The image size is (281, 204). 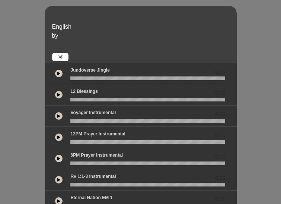 What do you see at coordinates (96, 155) in the screenshot?
I see `p: 6PM Prayer Instrumental` at bounding box center [96, 155].